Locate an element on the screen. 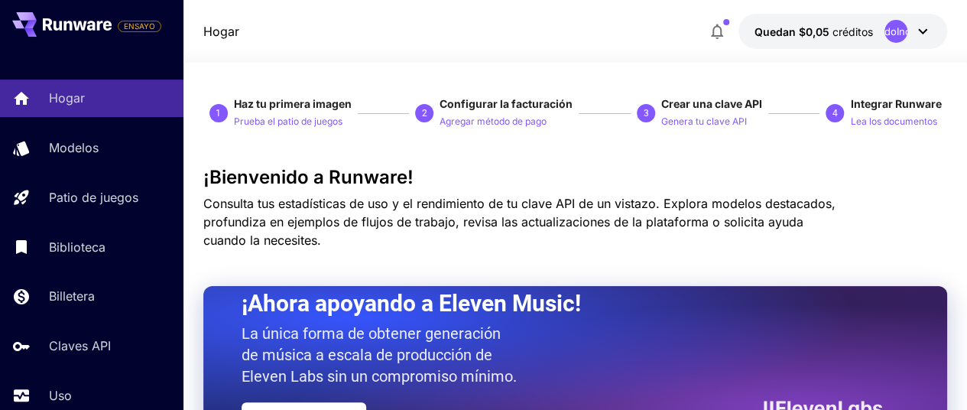 This screenshot has width=967, height=410. button: Agregar método de pago is located at coordinates (493, 121).